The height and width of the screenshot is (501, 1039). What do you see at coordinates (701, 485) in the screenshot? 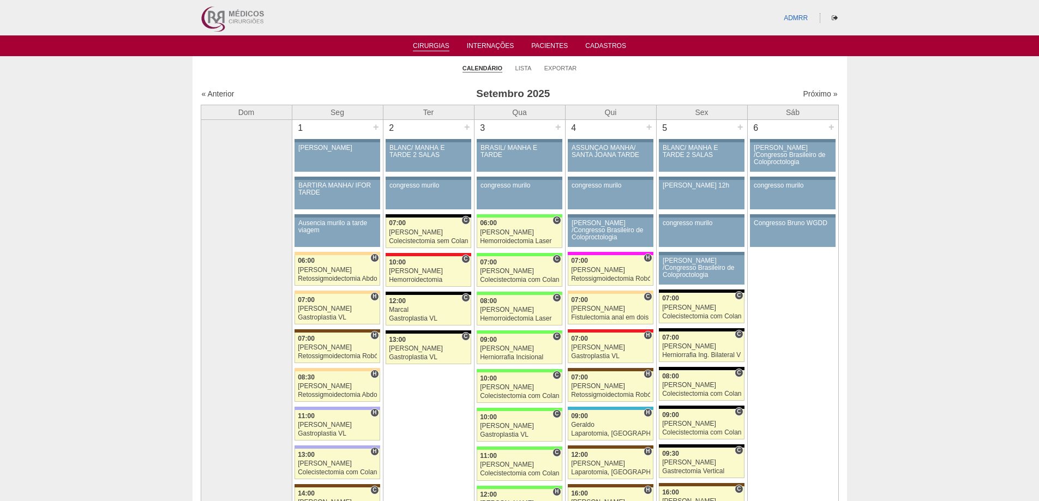
I see `div: Key: Santa Joana` at bounding box center [701, 485].